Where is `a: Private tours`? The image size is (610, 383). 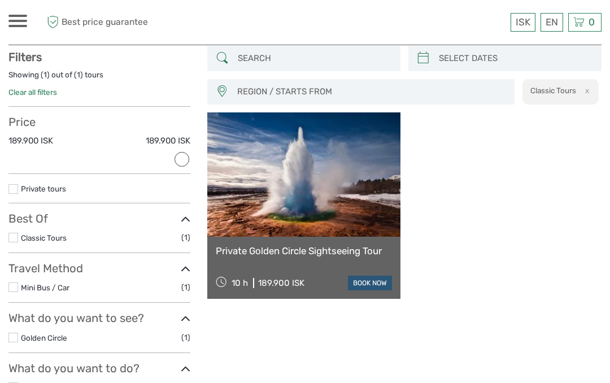
a: Private tours is located at coordinates (44, 189).